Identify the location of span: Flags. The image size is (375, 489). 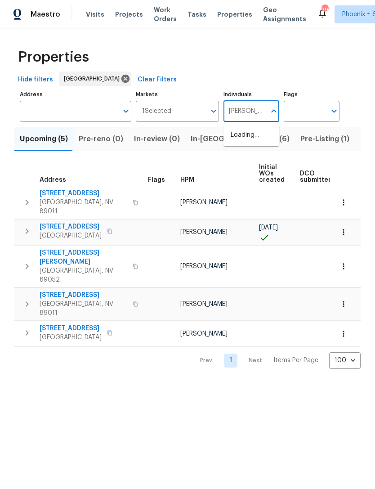
(157, 180).